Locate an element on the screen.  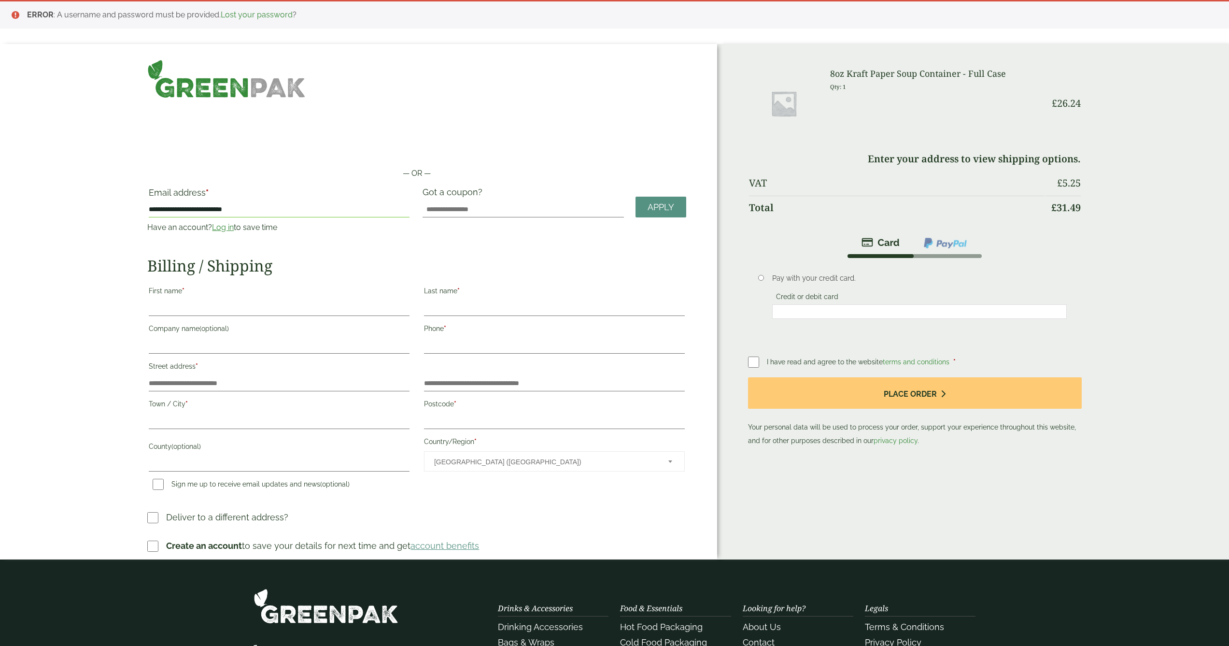
a: Terms & Conditions is located at coordinates (904, 626).